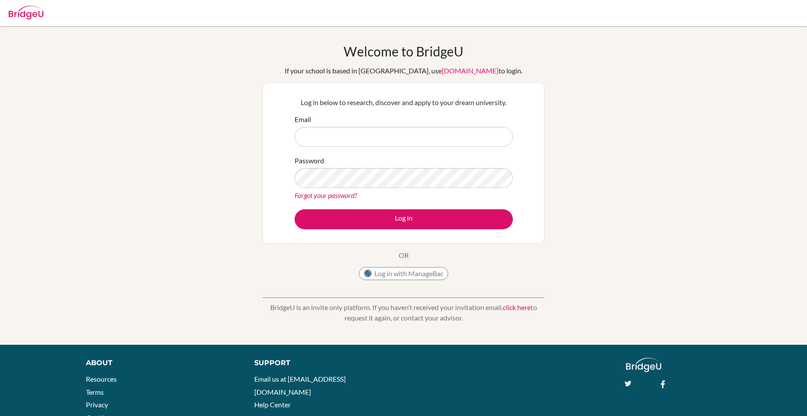 The image size is (807, 416). Describe the element at coordinates (272, 404) in the screenshot. I see `a: Help Center` at that location.